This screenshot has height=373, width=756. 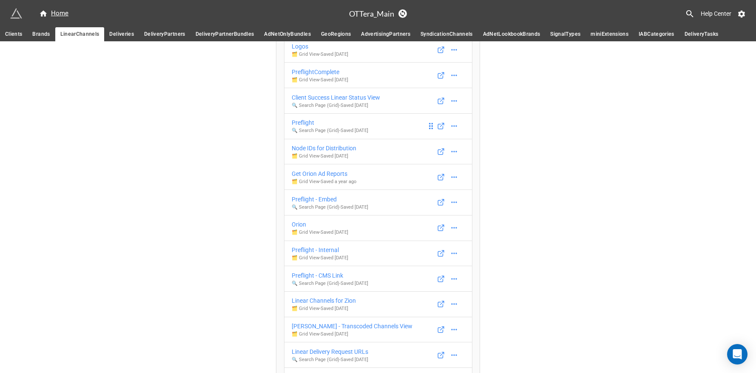 What do you see at coordinates (447, 34) in the screenshot?
I see `span: SyndicationChannels` at bounding box center [447, 34].